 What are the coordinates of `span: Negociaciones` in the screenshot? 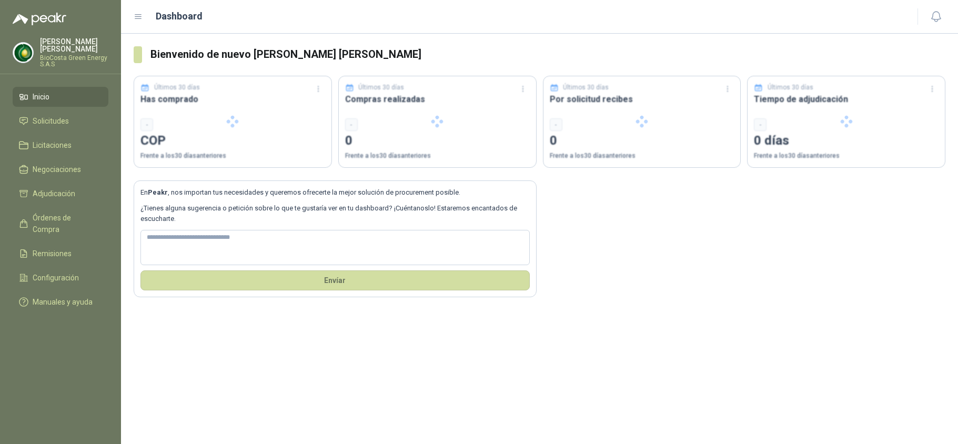 It's located at (57, 169).